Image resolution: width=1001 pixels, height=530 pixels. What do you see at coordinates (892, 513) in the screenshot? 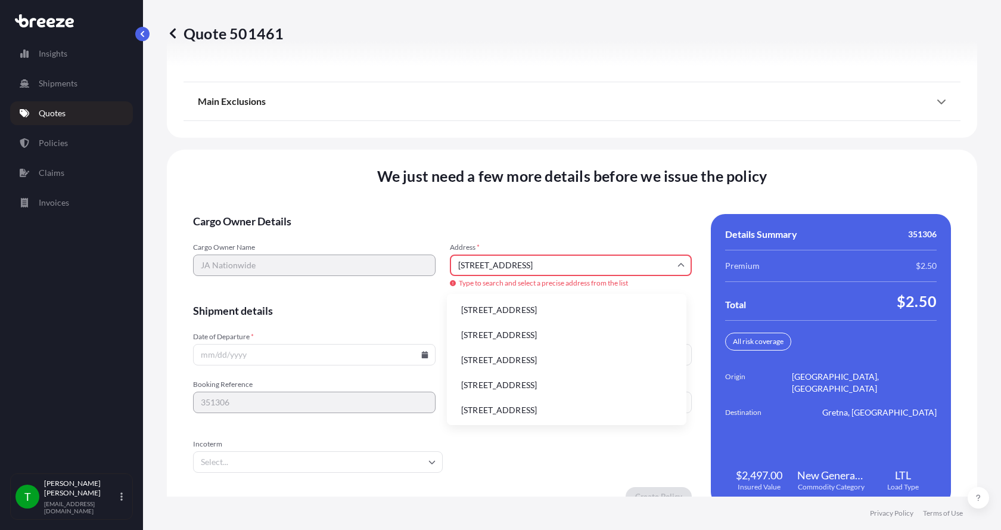
I see `a: Privacy Policy` at bounding box center [892, 513].